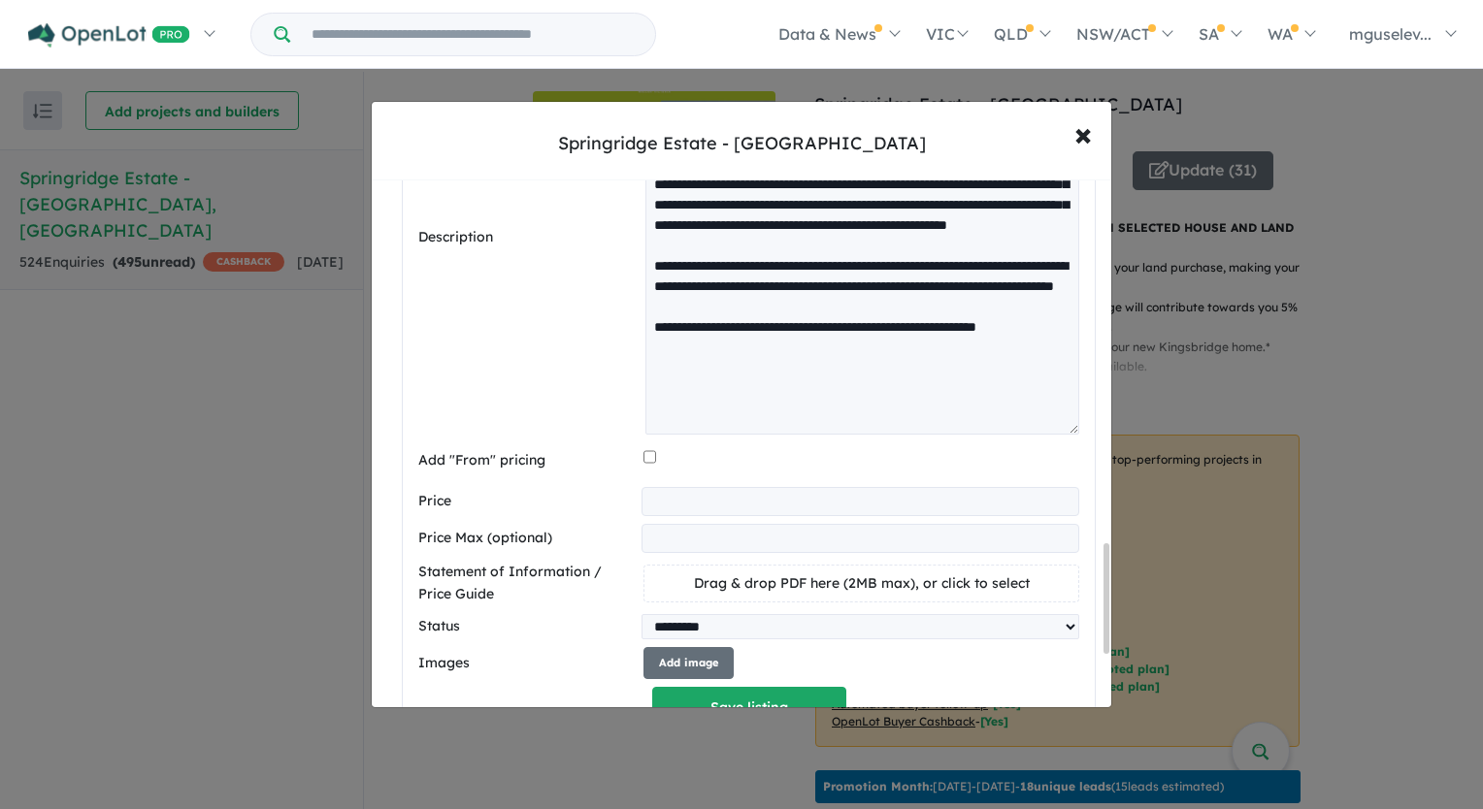 This screenshot has height=809, width=1483. Describe the element at coordinates (1390, 34) in the screenshot. I see `span: mguselev...` at that location.